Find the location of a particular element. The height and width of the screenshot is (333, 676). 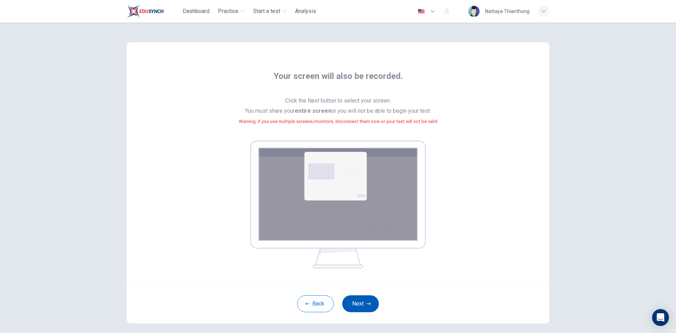

button: Analysis is located at coordinates (306, 11).